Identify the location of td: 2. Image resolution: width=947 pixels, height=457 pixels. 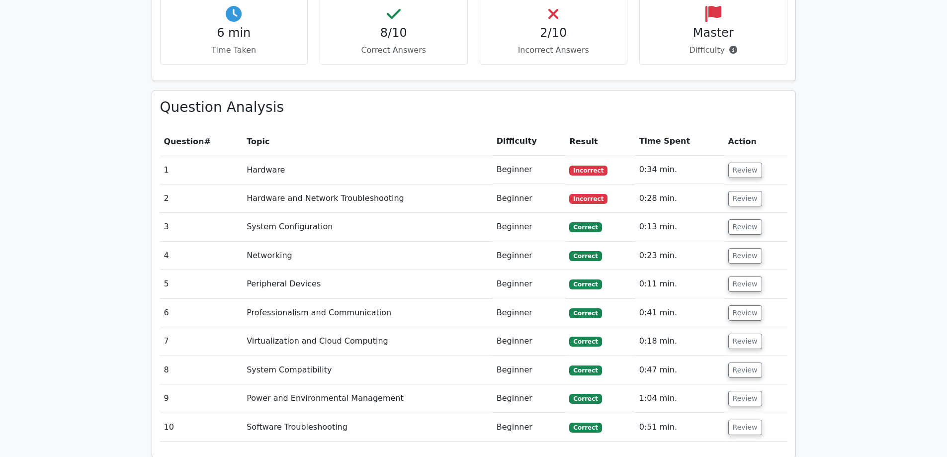
(201, 198).